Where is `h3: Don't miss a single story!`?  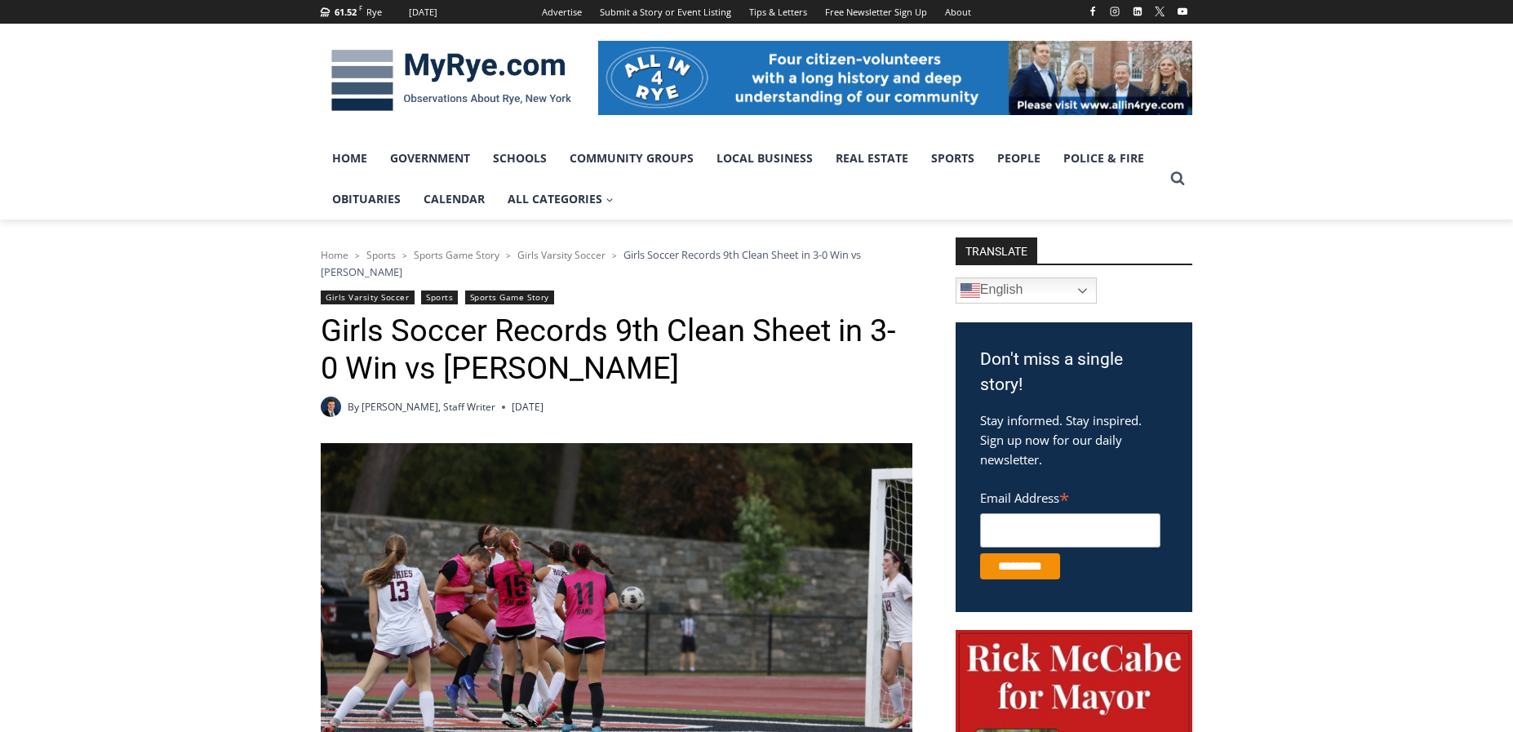
h3: Don't miss a single story! is located at coordinates (1074, 372).